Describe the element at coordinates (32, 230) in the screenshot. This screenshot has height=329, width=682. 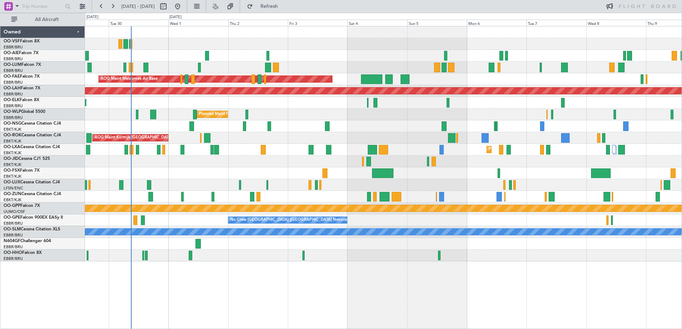
I see `a: OO-SLMCessna Citation XLS` at that location.